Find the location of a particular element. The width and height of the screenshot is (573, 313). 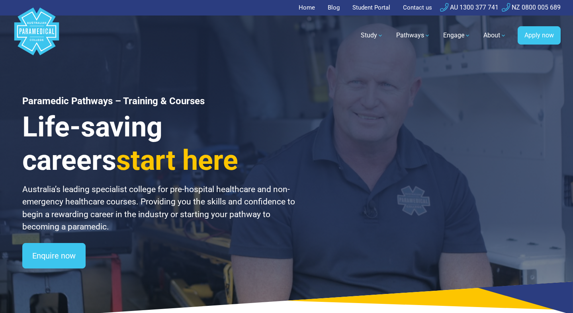

a: Study is located at coordinates (372, 35).